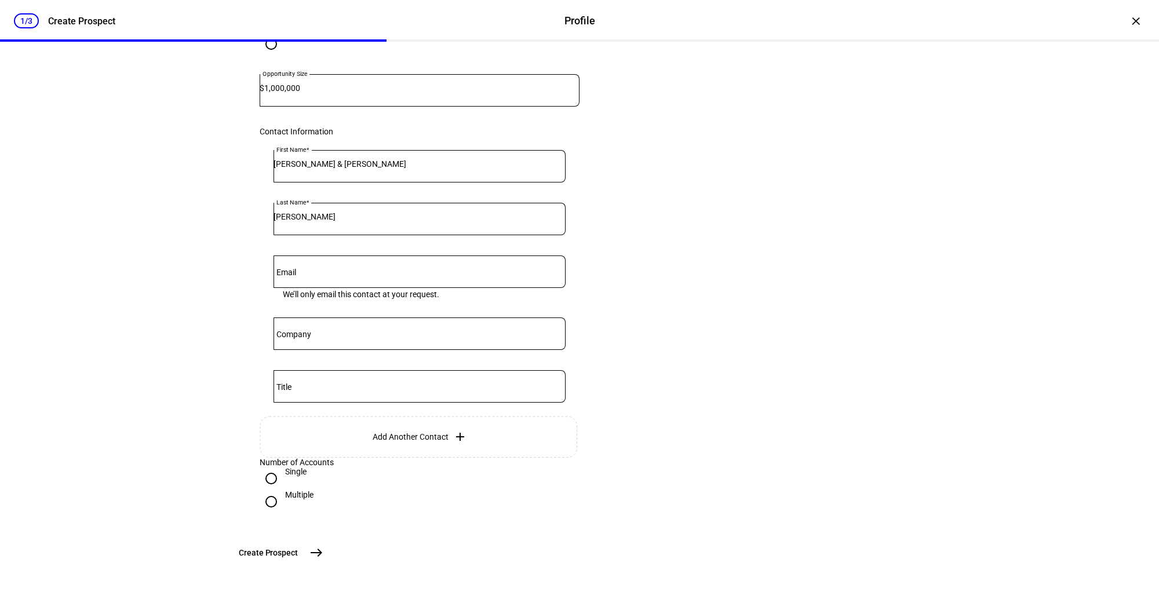  What do you see at coordinates (294, 334) in the screenshot?
I see `mat-label: Company` at bounding box center [294, 334].